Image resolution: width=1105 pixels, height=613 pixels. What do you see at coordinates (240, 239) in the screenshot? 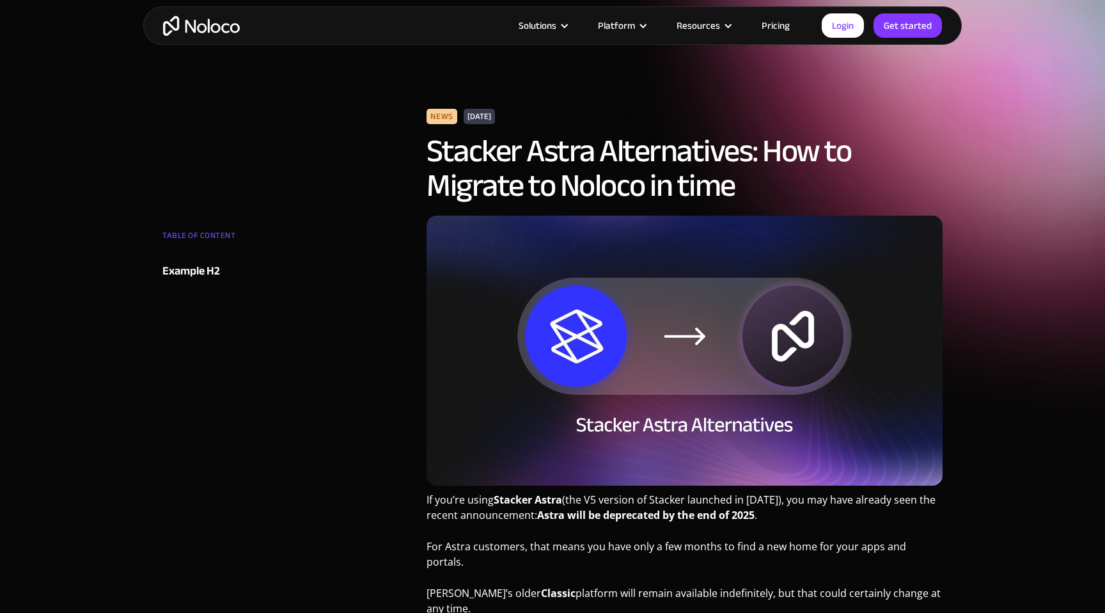
I see `div: TABLE OF CONTENT` at bounding box center [240, 239].